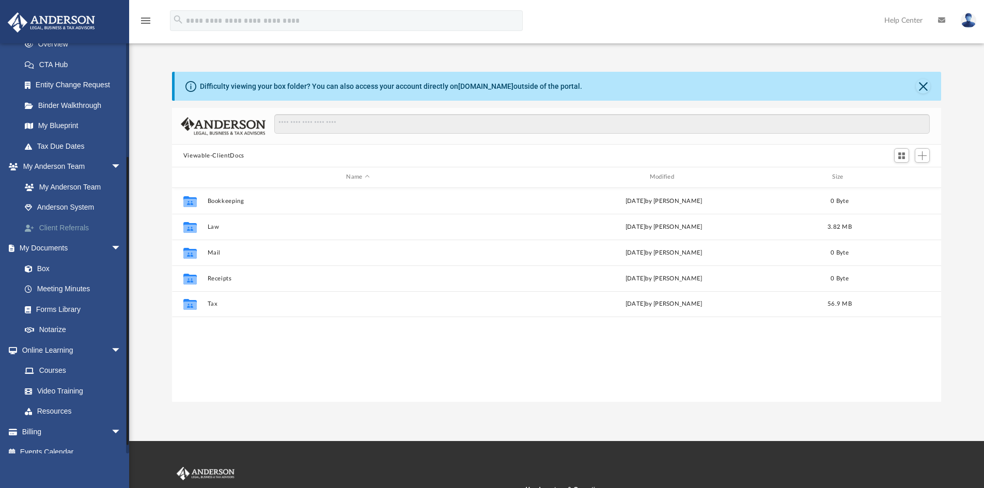 This screenshot has width=984, height=488. I want to click on input: Search files and folders, so click(602, 124).